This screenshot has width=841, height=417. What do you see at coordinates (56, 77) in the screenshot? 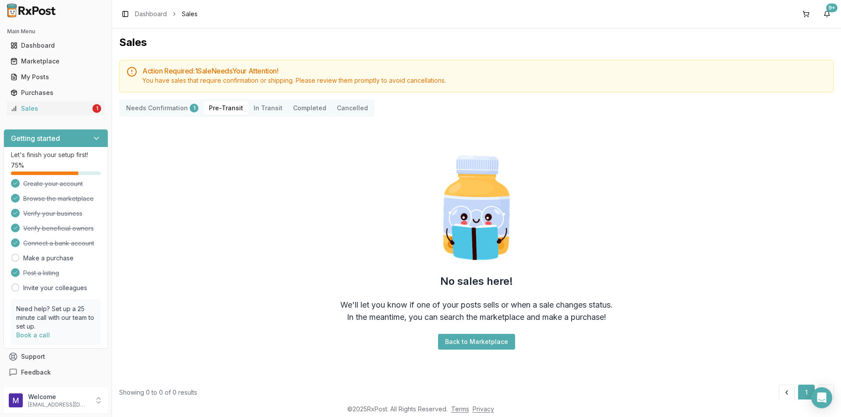
I see `a: My Posts` at bounding box center [56, 77].